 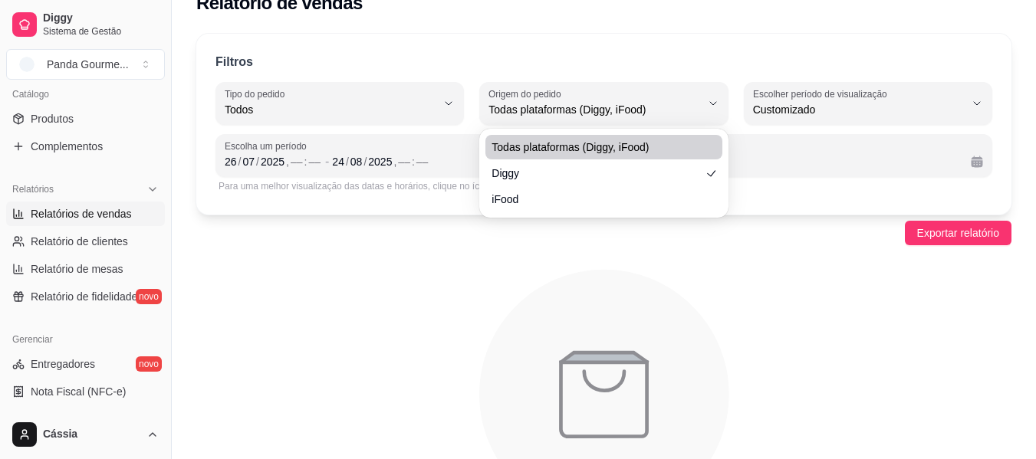 What do you see at coordinates (33, 189) in the screenshot?
I see `span: Relatórios` at bounding box center [33, 189].